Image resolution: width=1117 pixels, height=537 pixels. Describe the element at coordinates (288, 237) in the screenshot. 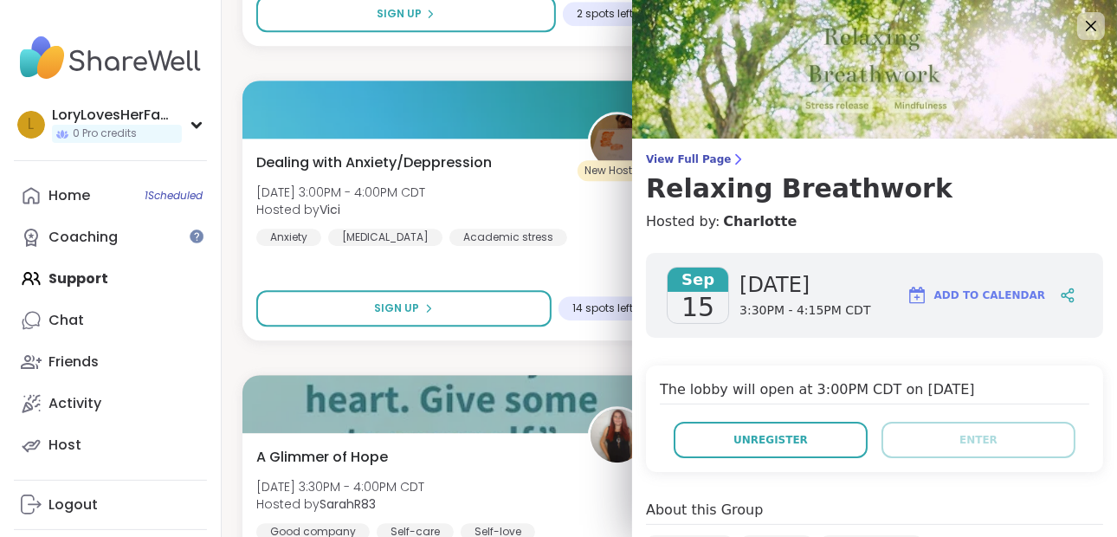

I see `div: Anxiety` at that location.